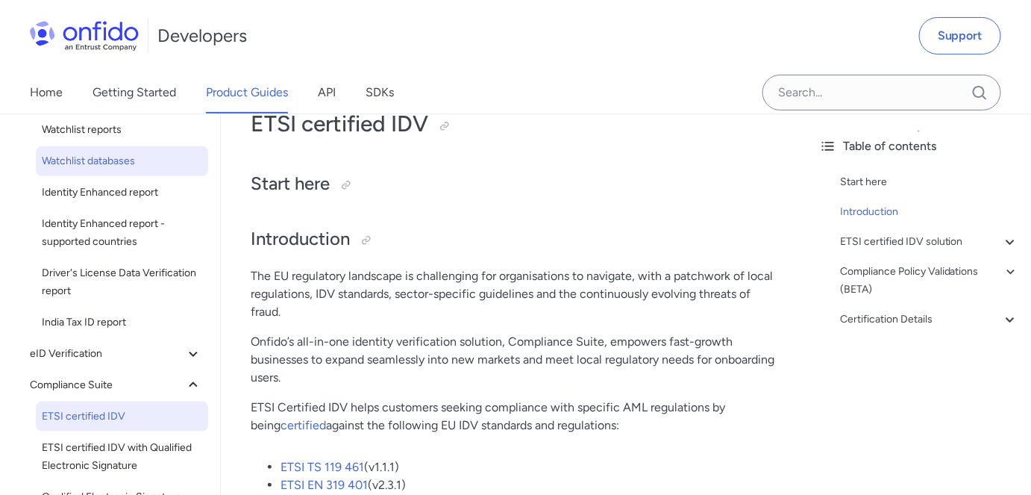 The height and width of the screenshot is (495, 1031). Describe the element at coordinates (929, 319) in the screenshot. I see `div: Certification Details` at that location.